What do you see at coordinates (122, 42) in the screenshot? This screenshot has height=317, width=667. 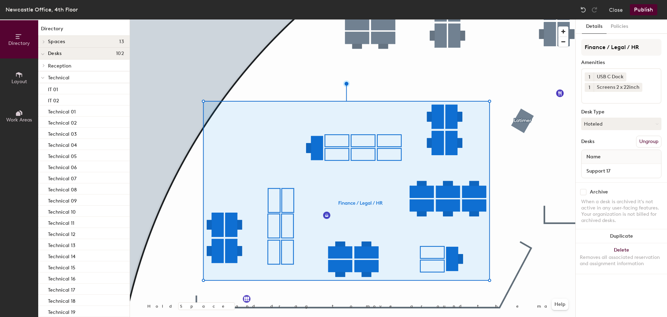 I see `span: 13` at bounding box center [122, 42].